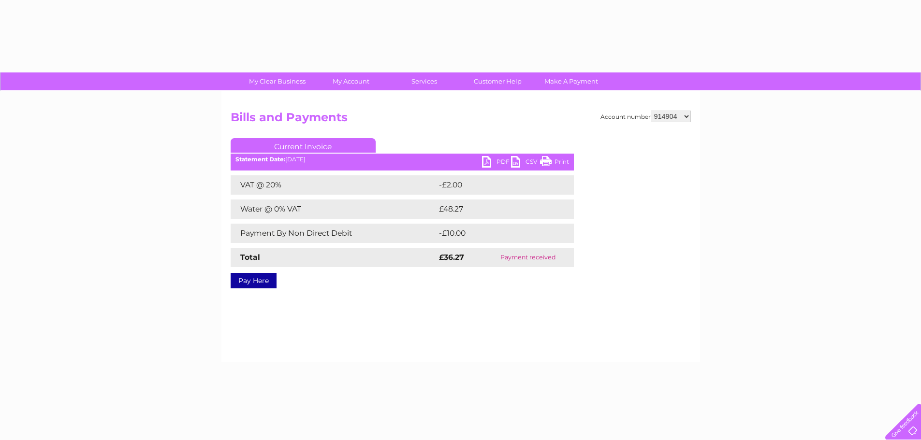 The height and width of the screenshot is (440, 921). What do you see at coordinates (554, 163) in the screenshot?
I see `a: Print` at bounding box center [554, 163].